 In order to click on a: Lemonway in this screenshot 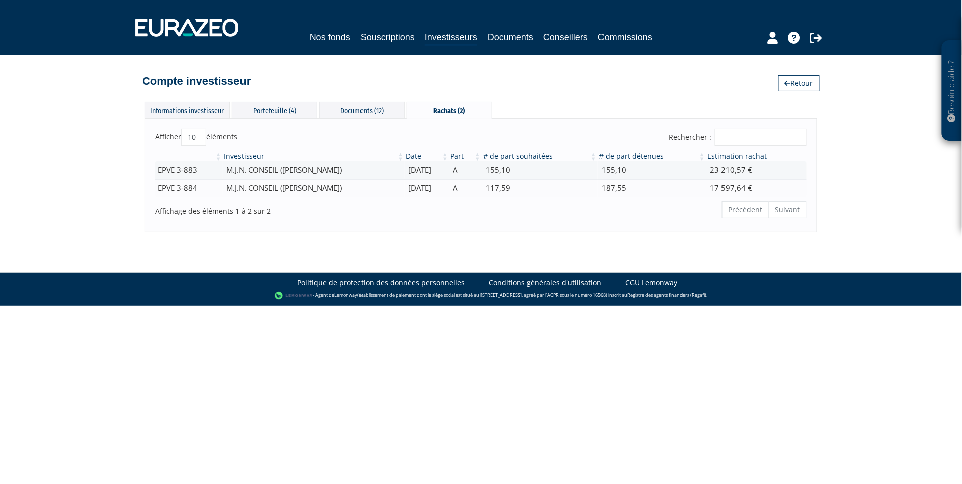, I will do `click(346, 294)`.